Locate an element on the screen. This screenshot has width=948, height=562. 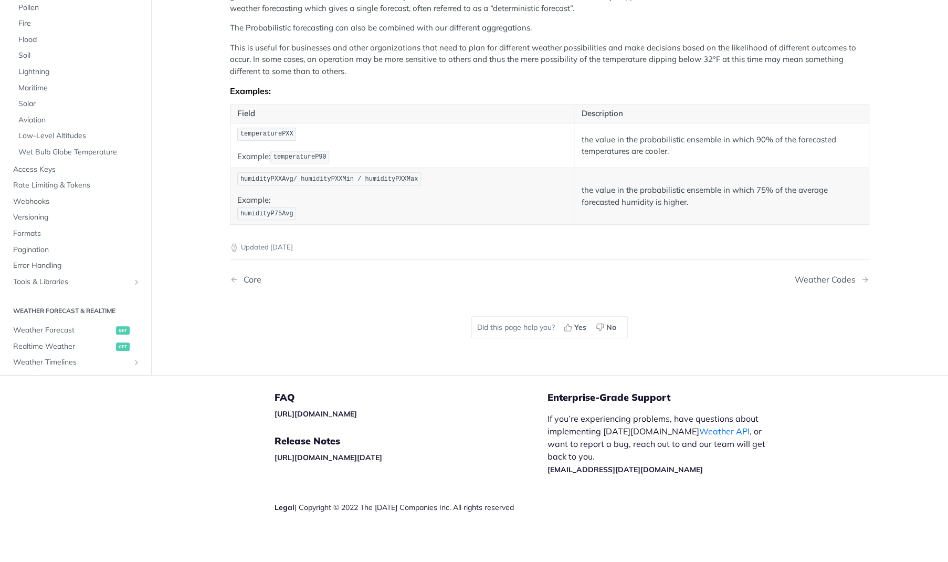
h5: Release Notes is located at coordinates (411, 441).